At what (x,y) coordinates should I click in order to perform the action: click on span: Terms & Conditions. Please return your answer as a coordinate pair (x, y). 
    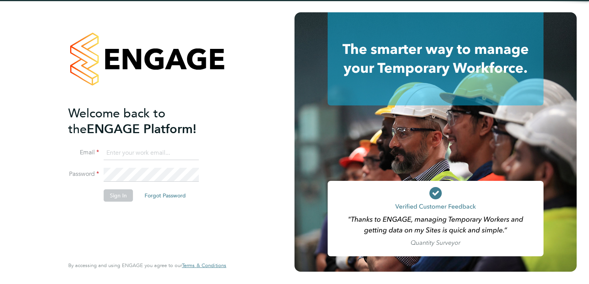
    Looking at the image, I should click on (204, 265).